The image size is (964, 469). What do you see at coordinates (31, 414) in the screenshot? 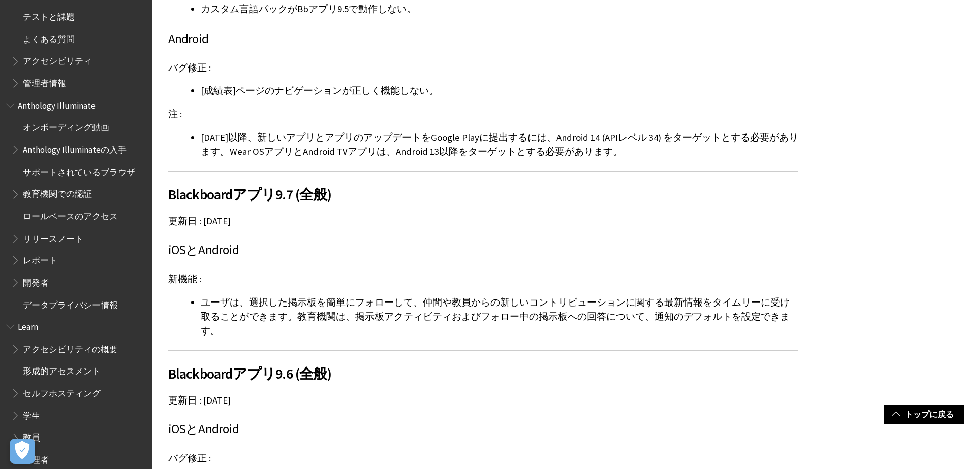
I see `span: 学生` at bounding box center [31, 414].